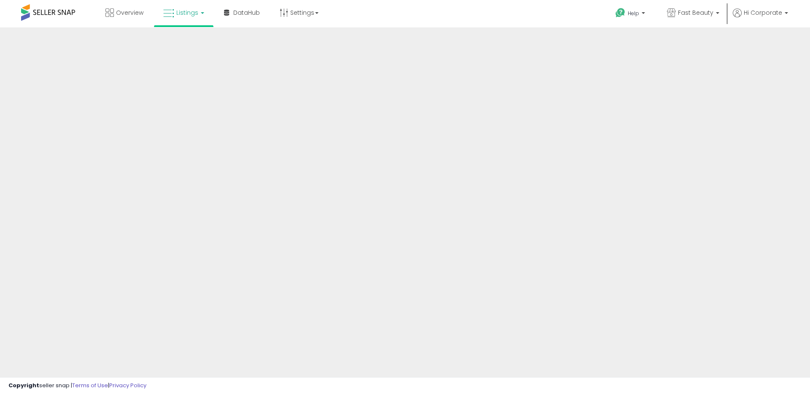 The width and height of the screenshot is (810, 394). Describe the element at coordinates (129, 13) in the screenshot. I see `span: Overview` at that location.